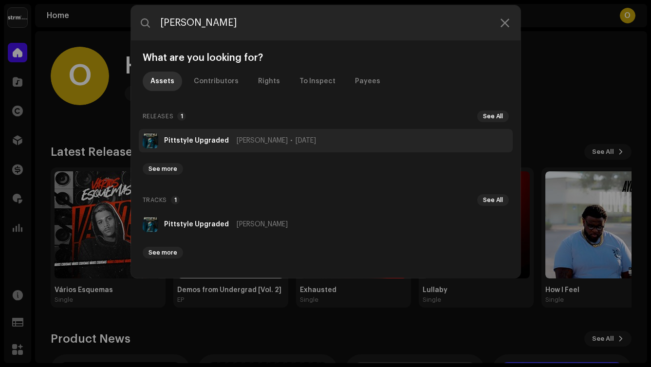  Describe the element at coordinates (318, 81) in the screenshot. I see `div: To Inspect` at that location.